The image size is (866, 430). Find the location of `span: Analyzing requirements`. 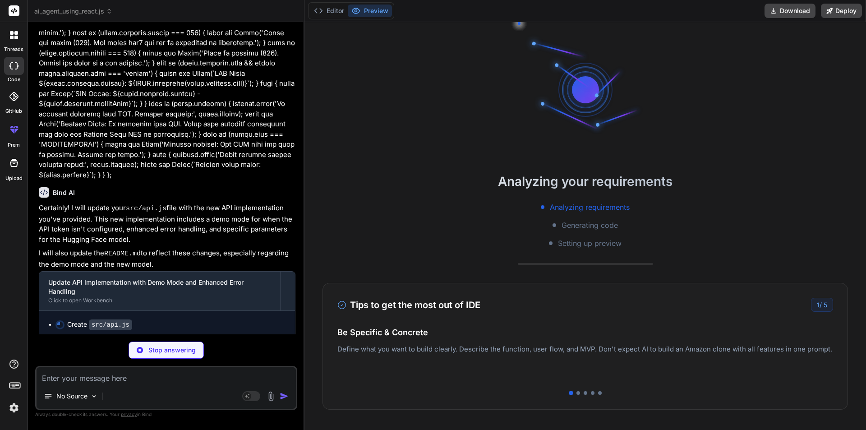

span: Analyzing requirements is located at coordinates (590, 207).